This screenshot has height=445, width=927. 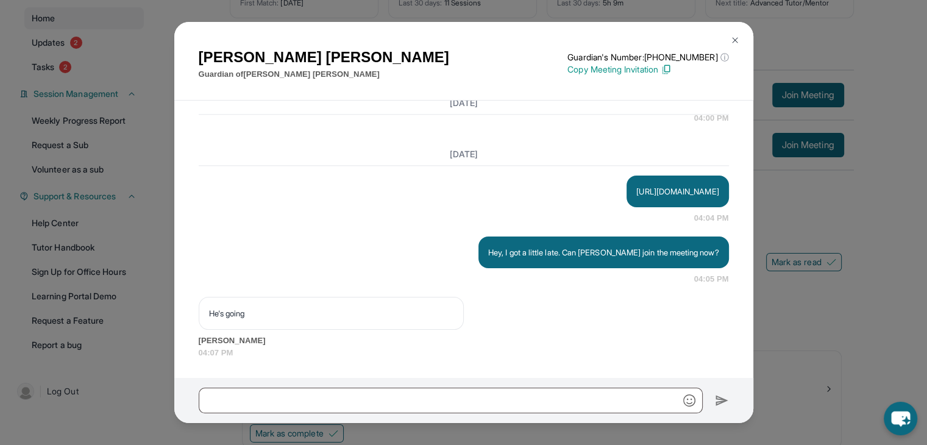 What do you see at coordinates (711, 218) in the screenshot?
I see `span: 04:04 PM` at bounding box center [711, 218].